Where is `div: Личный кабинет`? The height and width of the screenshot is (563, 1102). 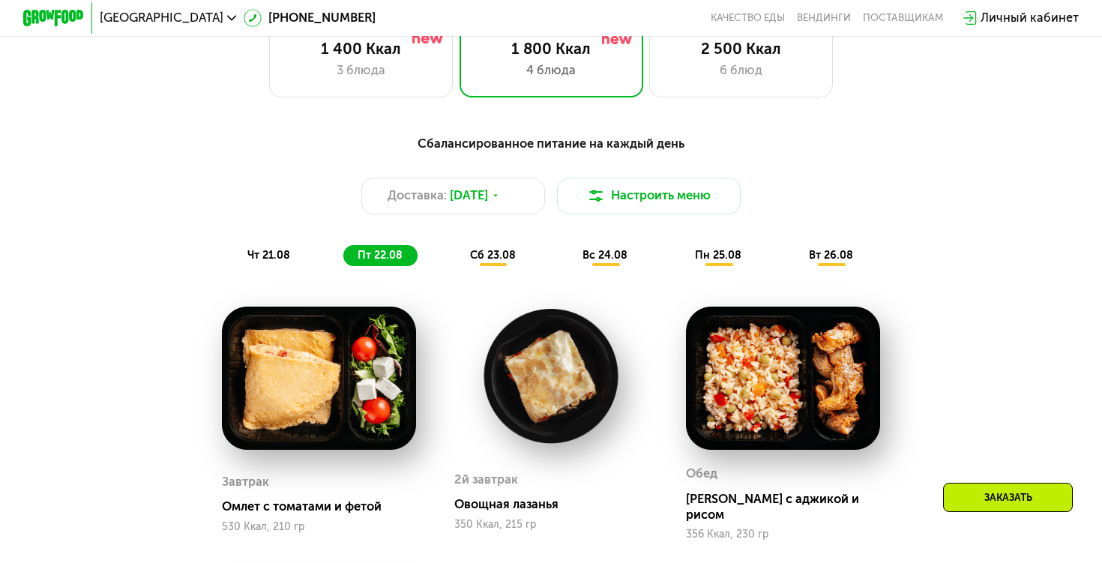 div: Личный кабинет is located at coordinates (1029, 18).